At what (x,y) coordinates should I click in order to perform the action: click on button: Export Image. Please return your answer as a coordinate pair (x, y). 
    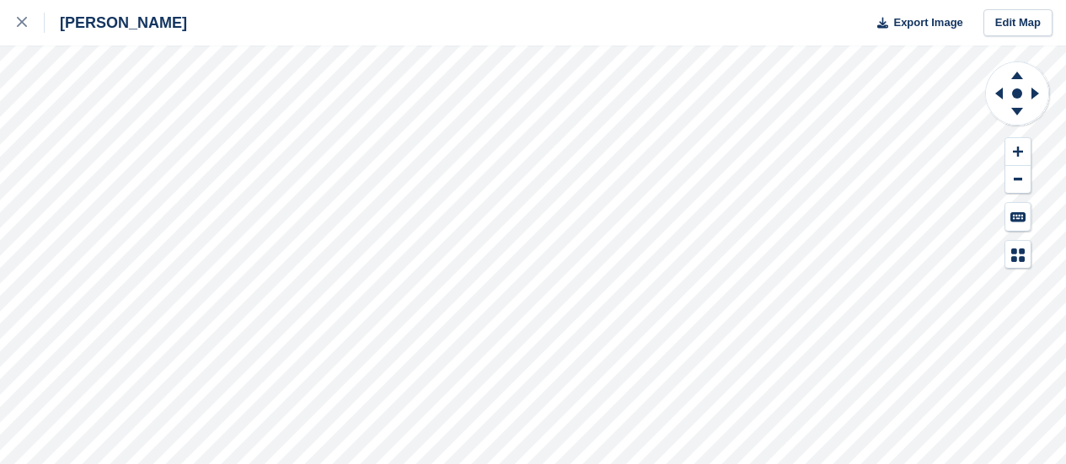
    Looking at the image, I should click on (915, 23).